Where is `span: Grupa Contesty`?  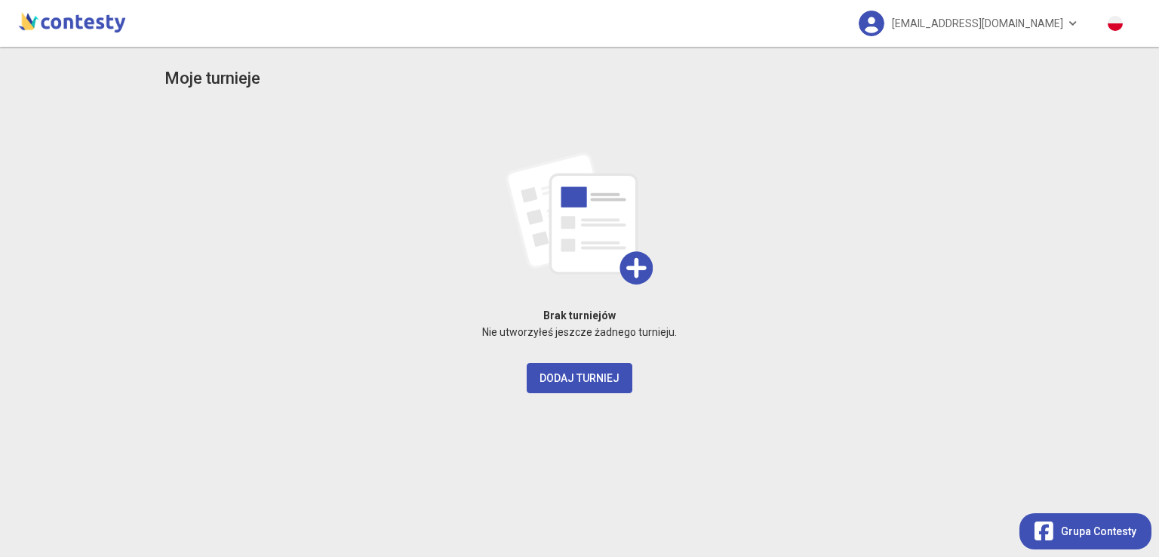 span: Grupa Contesty is located at coordinates (1099, 531).